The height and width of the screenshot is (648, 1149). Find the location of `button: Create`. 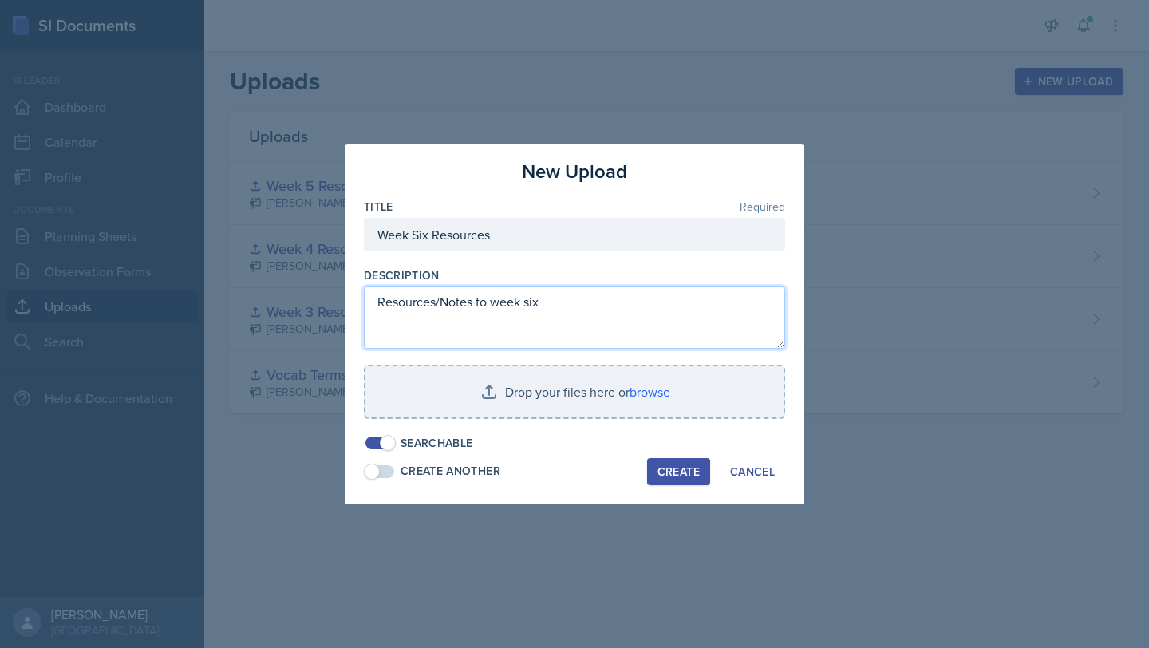

button: Create is located at coordinates (678, 472).